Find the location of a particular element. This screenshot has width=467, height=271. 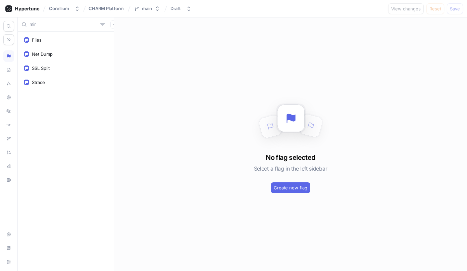

button: Draft is located at coordinates (181, 8).